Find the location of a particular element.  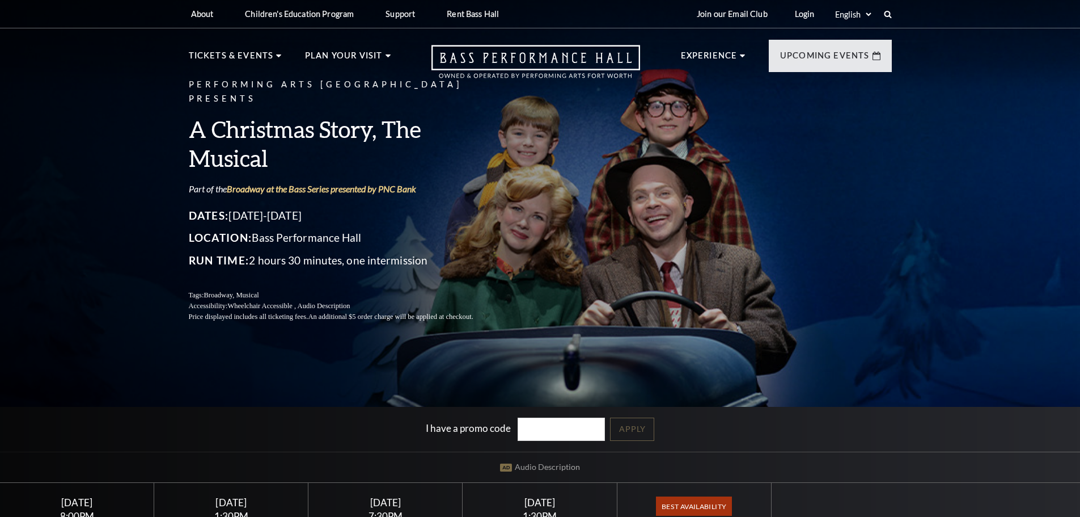

p: Tickets & Events is located at coordinates (231, 59).